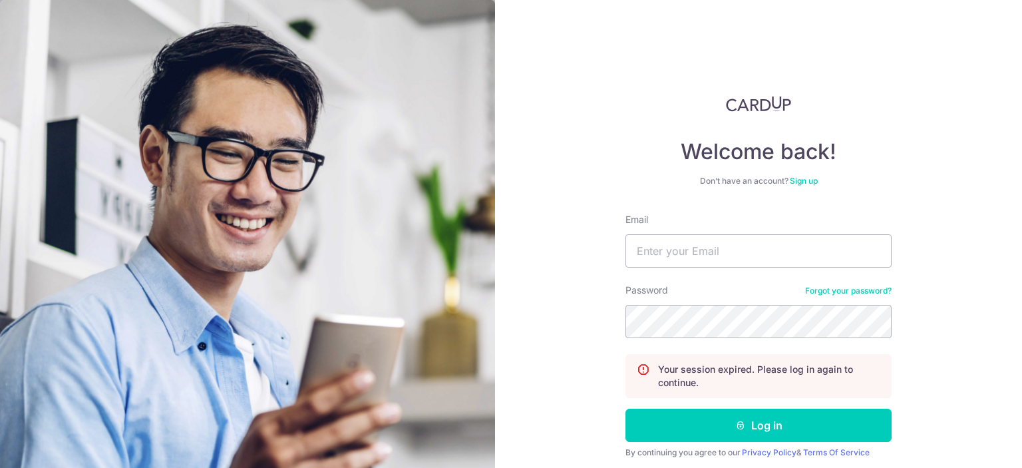 This screenshot has width=1022, height=468. Describe the element at coordinates (758, 251) in the screenshot. I see `input: Enter your Email` at that location.